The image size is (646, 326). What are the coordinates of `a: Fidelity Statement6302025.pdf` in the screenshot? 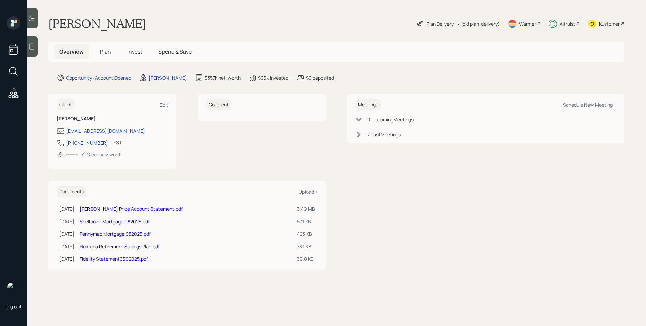 It's located at (114, 259).